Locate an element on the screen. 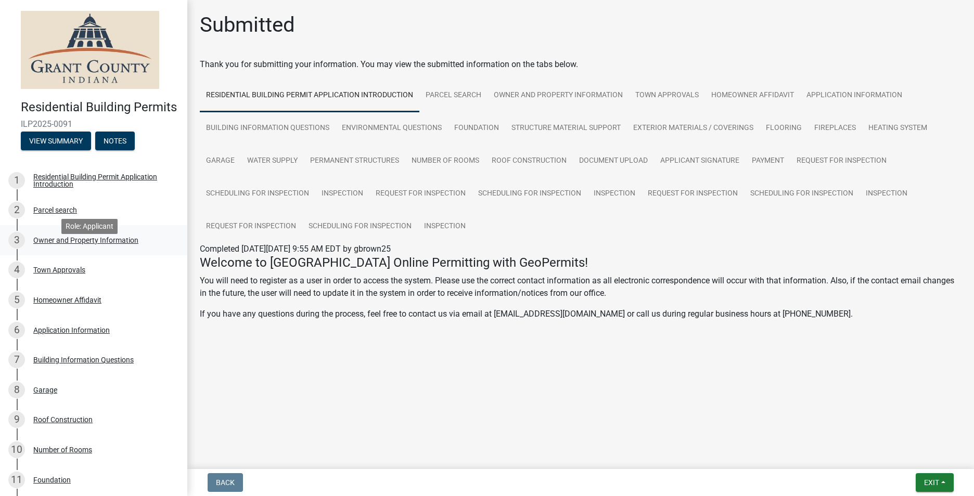 The height and width of the screenshot is (496, 974). div: Number of Rooms is located at coordinates (62, 450).